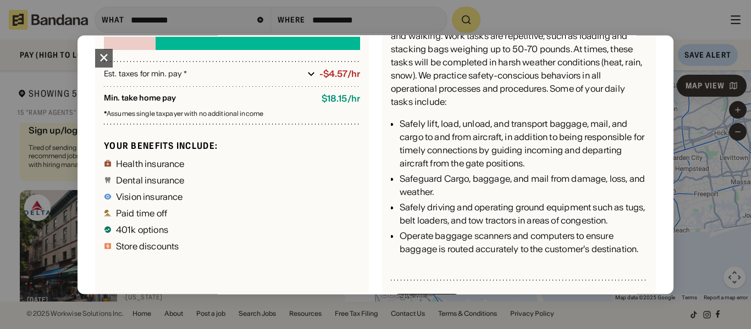 This screenshot has width=751, height=329. What do you see at coordinates (147, 246) in the screenshot?
I see `div: Store discounts` at bounding box center [147, 246].